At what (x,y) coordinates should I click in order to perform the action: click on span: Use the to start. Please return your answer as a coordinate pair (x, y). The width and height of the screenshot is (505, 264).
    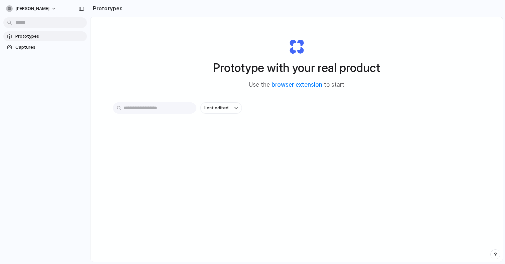
    Looking at the image, I should click on (296, 85).